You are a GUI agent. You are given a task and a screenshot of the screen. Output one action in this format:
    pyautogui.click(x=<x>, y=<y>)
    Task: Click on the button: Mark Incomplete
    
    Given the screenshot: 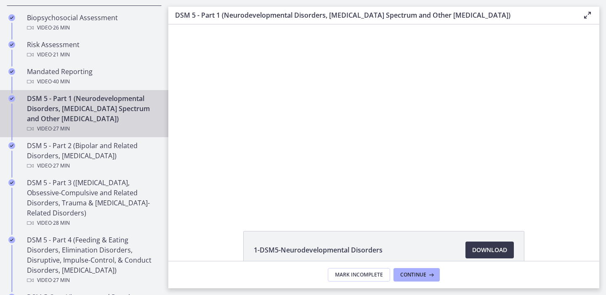 What is the action you would take?
    pyautogui.click(x=359, y=275)
    